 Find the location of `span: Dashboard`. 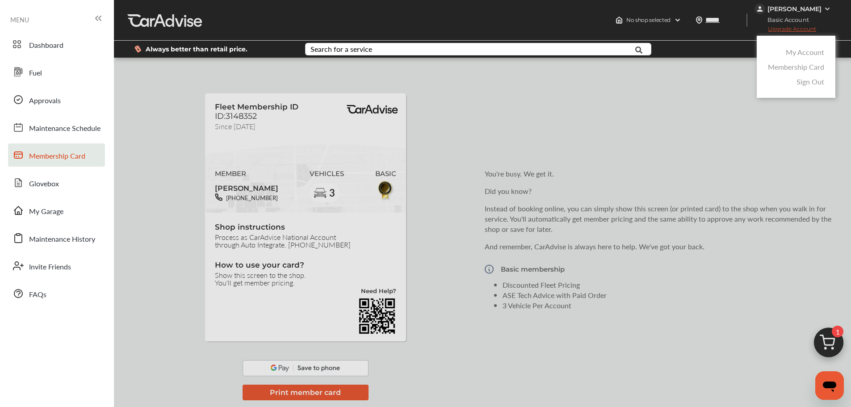

span: Dashboard is located at coordinates (46, 46).